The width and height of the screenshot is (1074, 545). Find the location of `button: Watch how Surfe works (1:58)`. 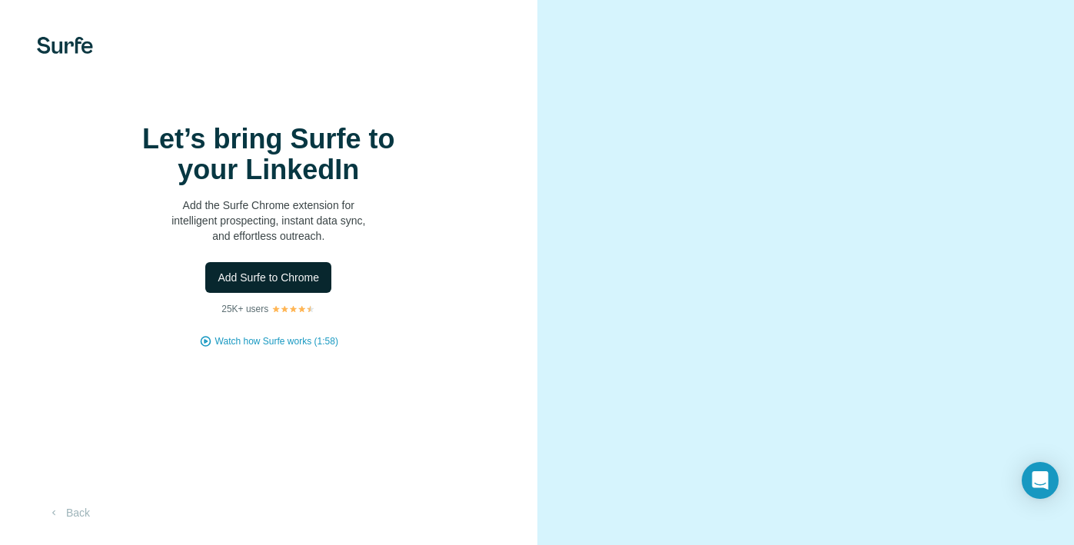

button: Watch how Surfe works (1:58) is located at coordinates (277, 341).